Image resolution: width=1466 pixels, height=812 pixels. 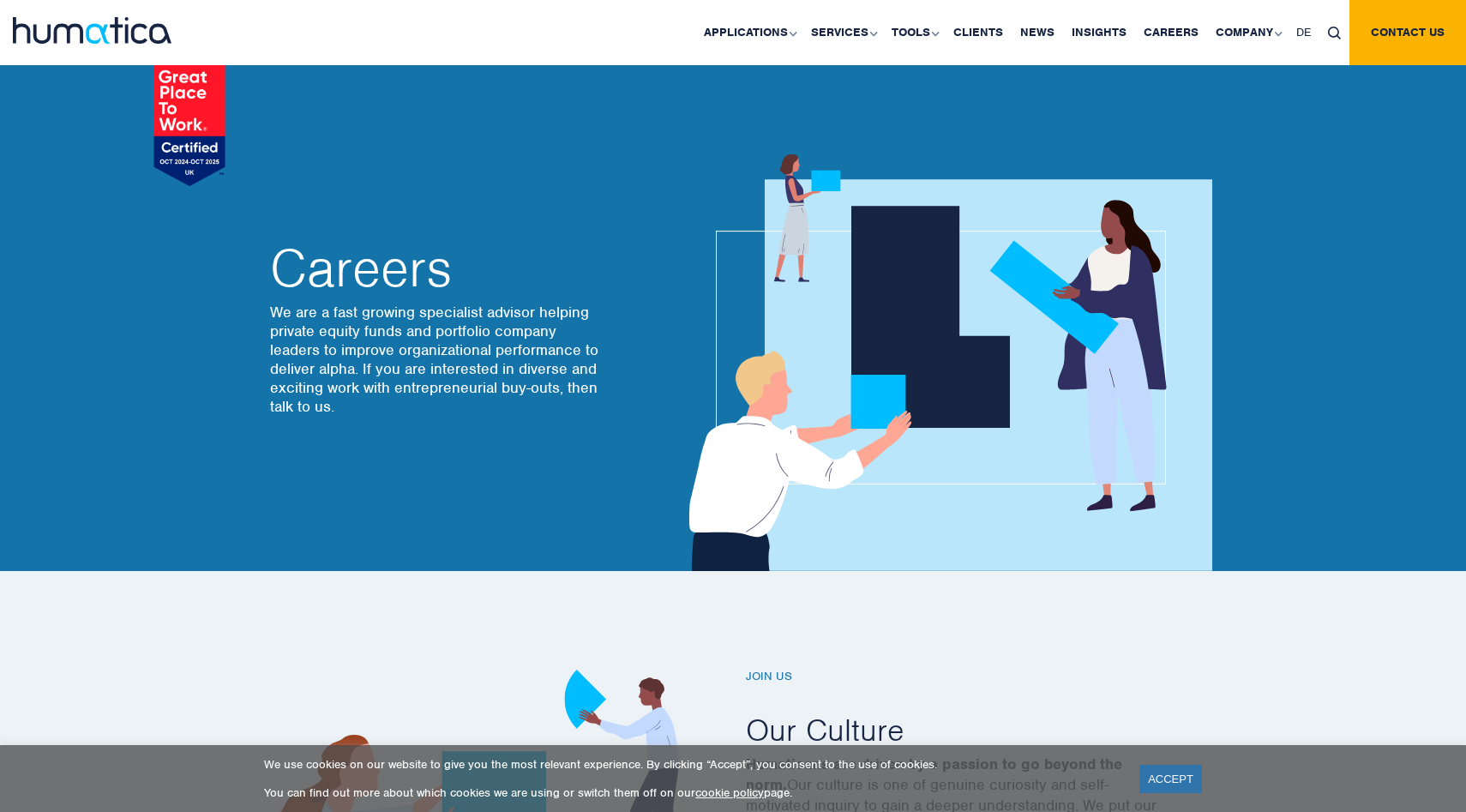 What do you see at coordinates (730, 792) in the screenshot?
I see `a: cookie policy` at bounding box center [730, 792].